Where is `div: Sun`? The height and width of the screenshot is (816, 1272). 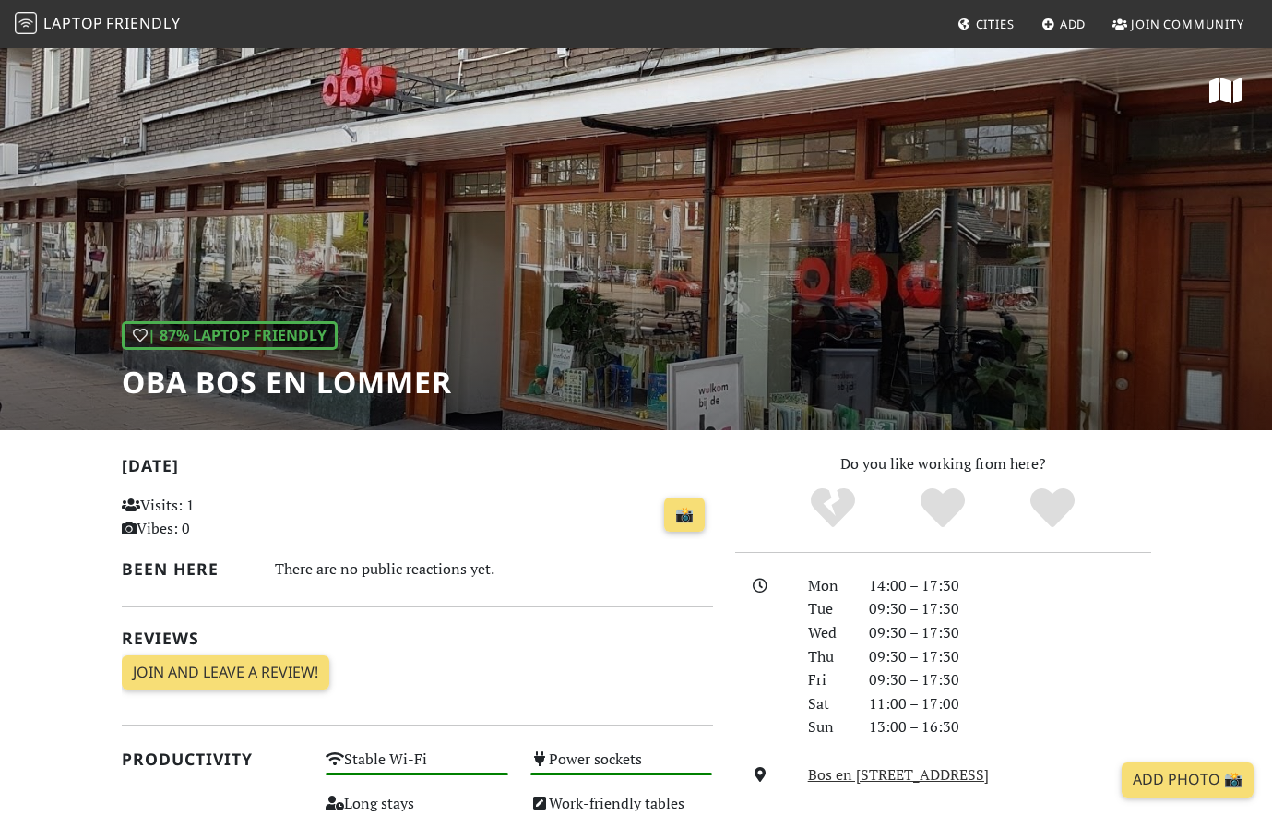 div: Sun is located at coordinates (828, 727).